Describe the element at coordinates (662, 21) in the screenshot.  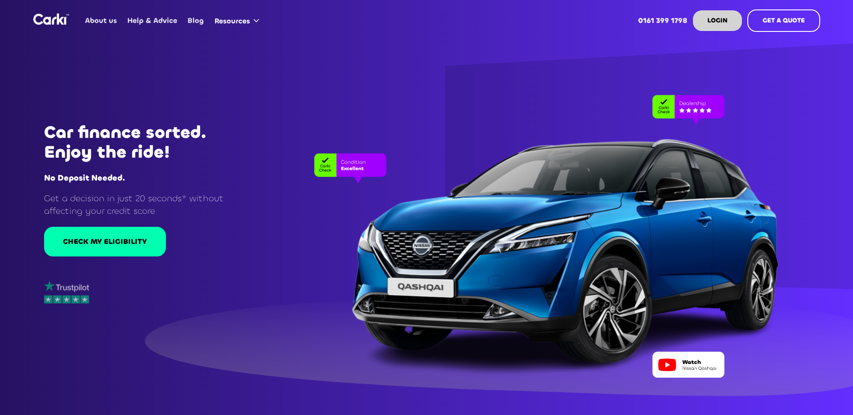
I see `a: 0161 399 1798` at that location.